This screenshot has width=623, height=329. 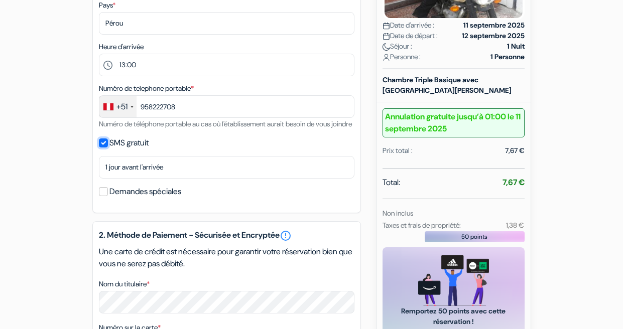 I want to click on div: 7,67 €, so click(x=515, y=151).